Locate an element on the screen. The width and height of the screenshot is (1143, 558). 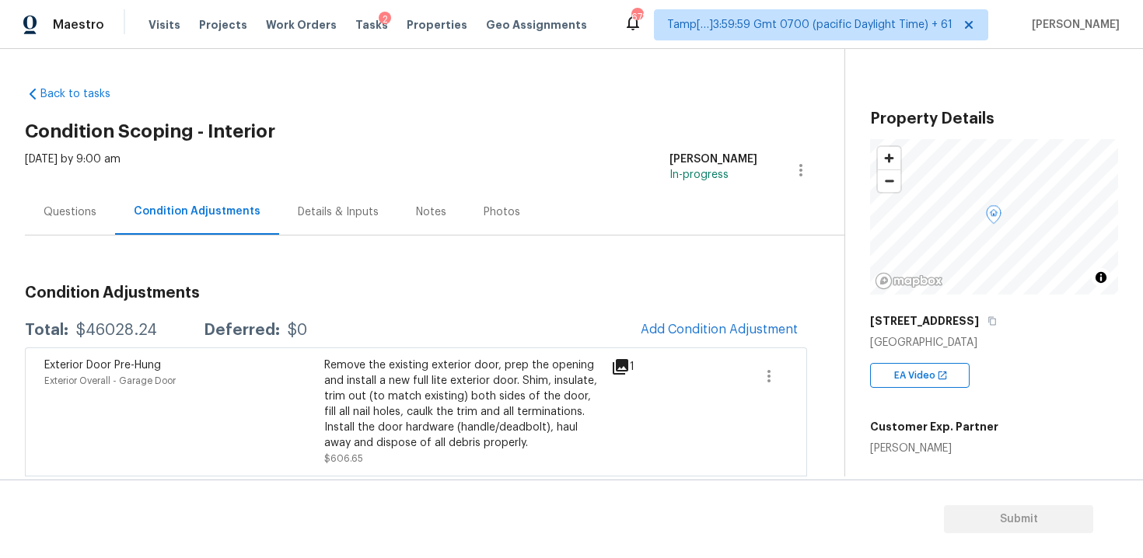
h5: Customer Exp. Partner is located at coordinates (934, 427).